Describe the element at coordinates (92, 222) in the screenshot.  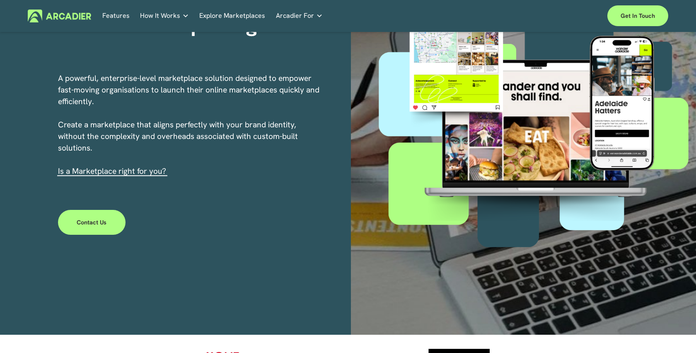
I see `a: Contact Us` at that location.